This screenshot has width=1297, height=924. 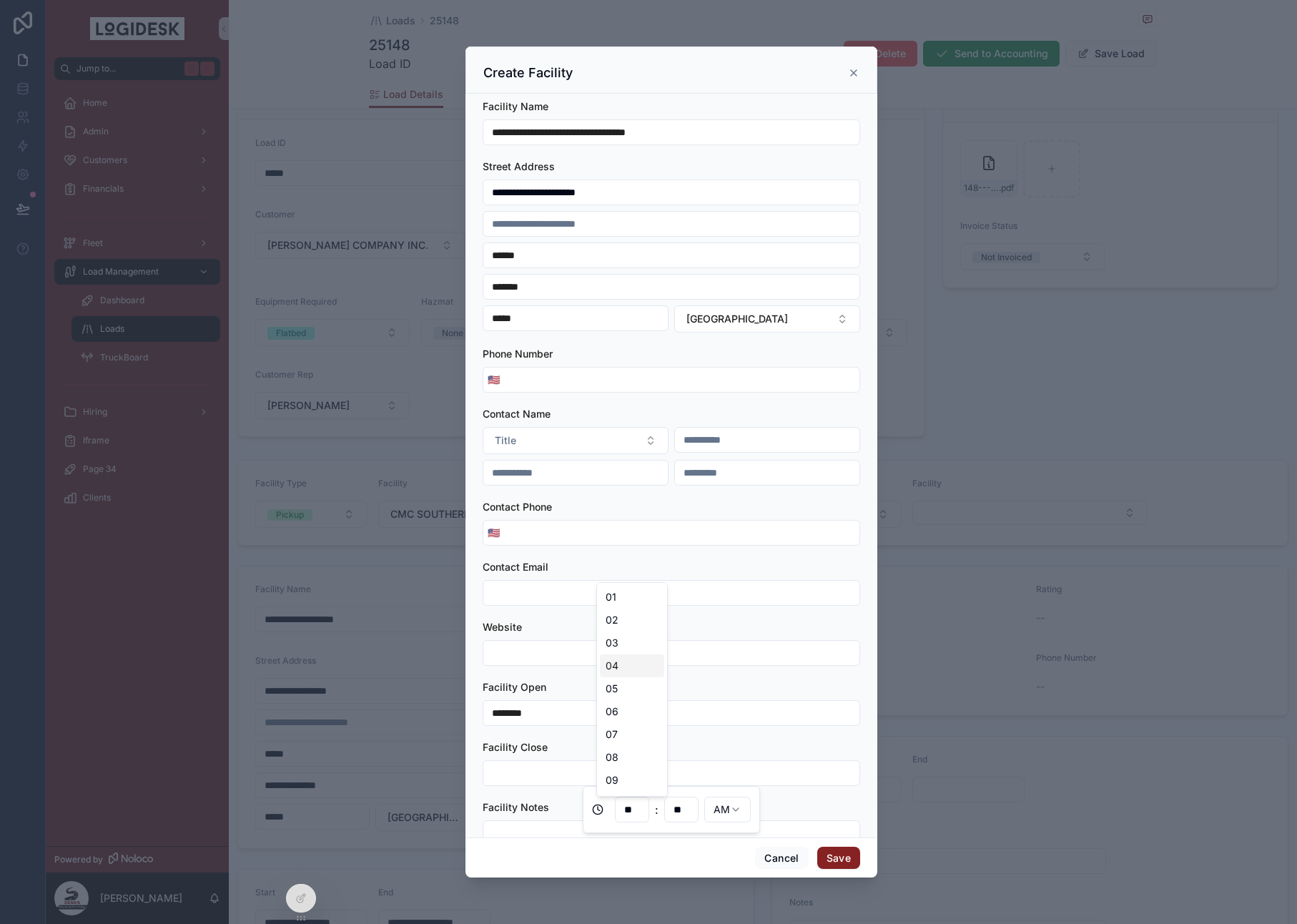 I want to click on div: 02, so click(x=632, y=620).